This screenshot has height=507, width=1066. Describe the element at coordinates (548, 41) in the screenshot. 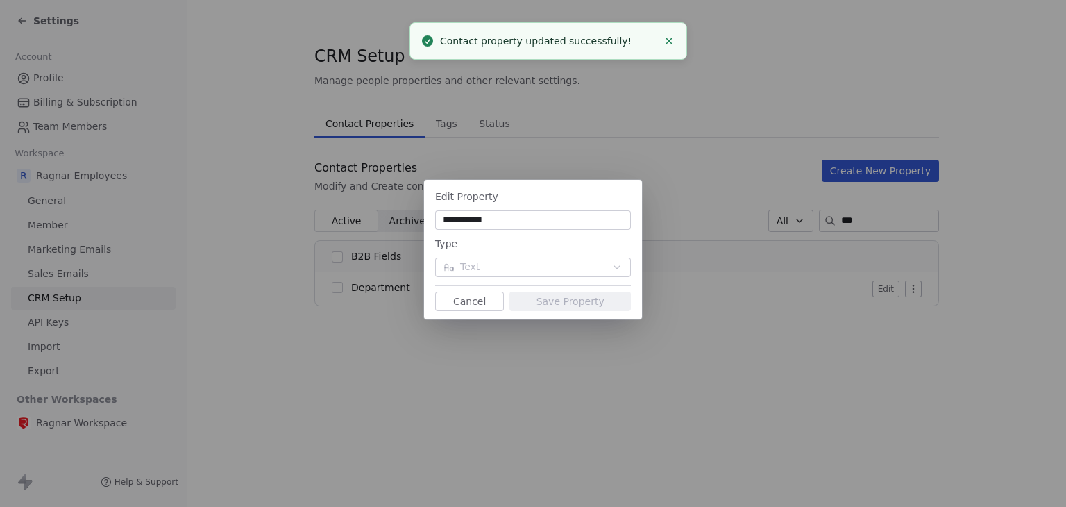

I see `div: Contact property updated successfully!` at that location.